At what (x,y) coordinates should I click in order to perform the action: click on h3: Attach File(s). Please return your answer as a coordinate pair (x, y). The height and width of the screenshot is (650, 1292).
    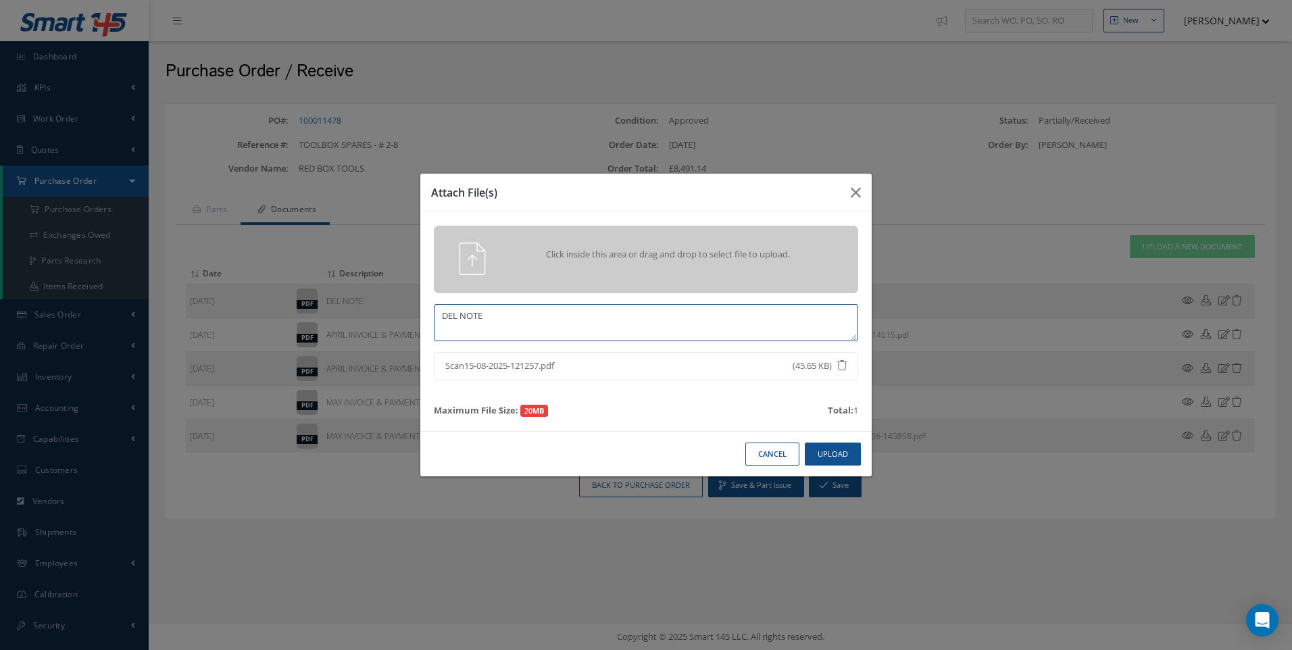
    Looking at the image, I should click on (635, 193).